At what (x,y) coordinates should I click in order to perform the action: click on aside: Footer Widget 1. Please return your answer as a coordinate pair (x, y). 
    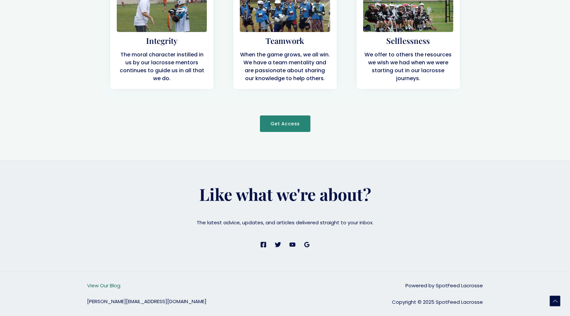
    Looking at the image, I should click on (285, 205).